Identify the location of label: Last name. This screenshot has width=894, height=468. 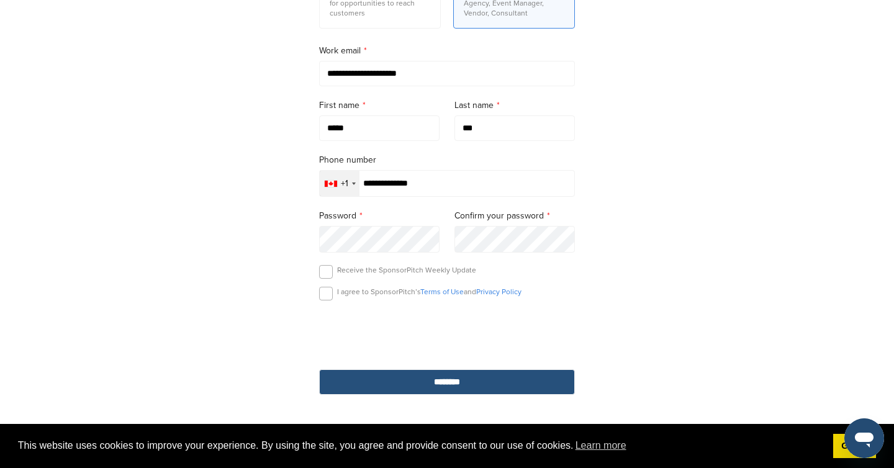
(515, 106).